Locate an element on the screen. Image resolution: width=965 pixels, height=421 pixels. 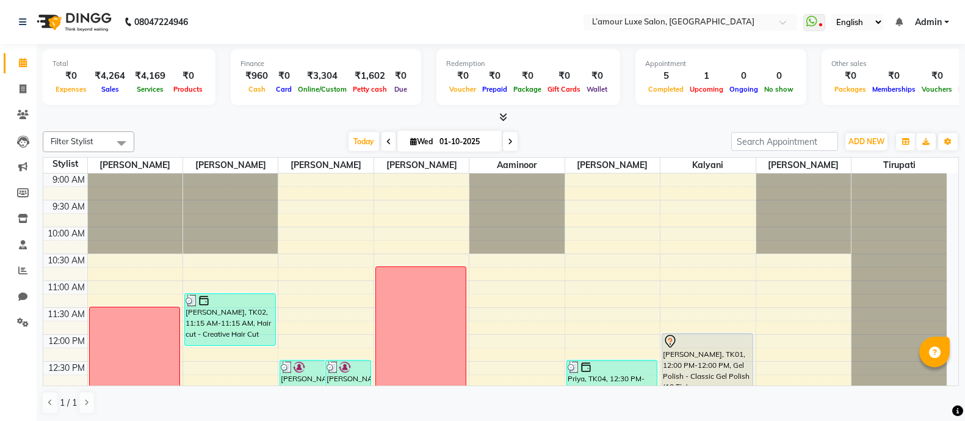
span: Tirupati is located at coordinates (899, 165).